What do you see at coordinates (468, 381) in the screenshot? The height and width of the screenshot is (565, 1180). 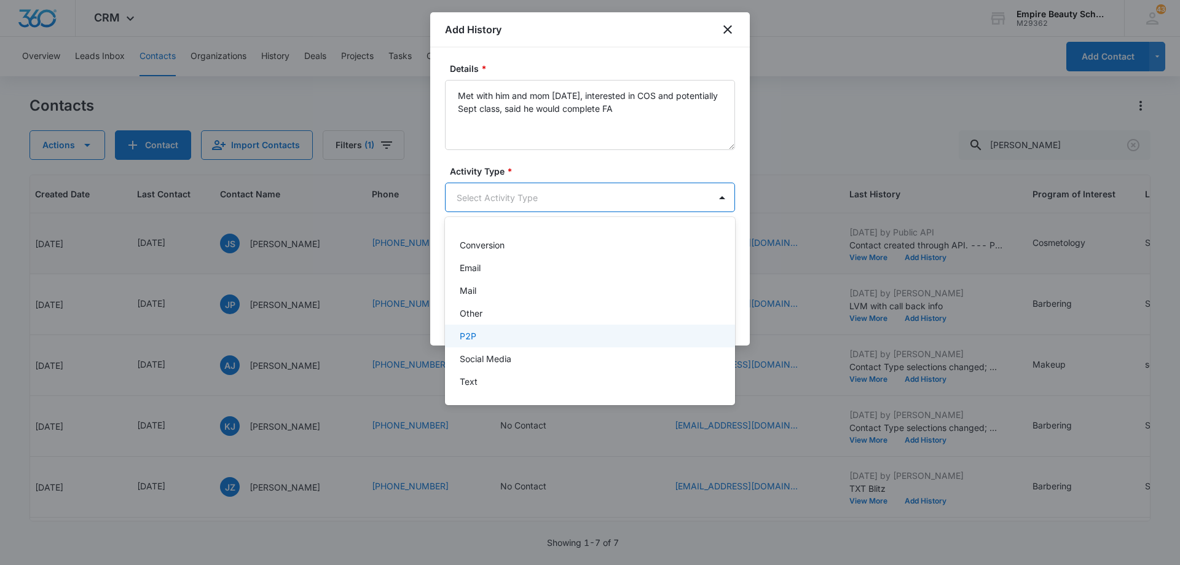 I see `p: Text` at bounding box center [468, 381].